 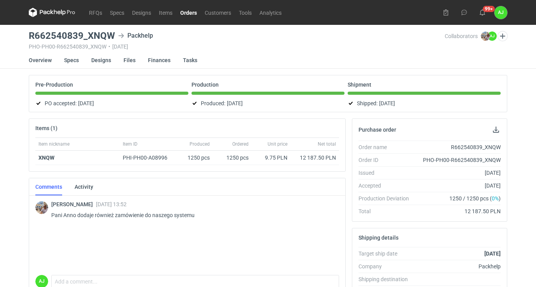 What do you see at coordinates (483, 12) in the screenshot?
I see `button: 99+` at bounding box center [483, 12].